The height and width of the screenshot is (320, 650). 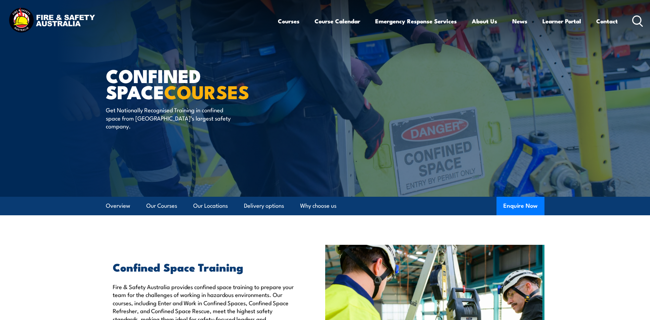 What do you see at coordinates (264, 205) in the screenshot?
I see `a: Delivery options` at bounding box center [264, 205].